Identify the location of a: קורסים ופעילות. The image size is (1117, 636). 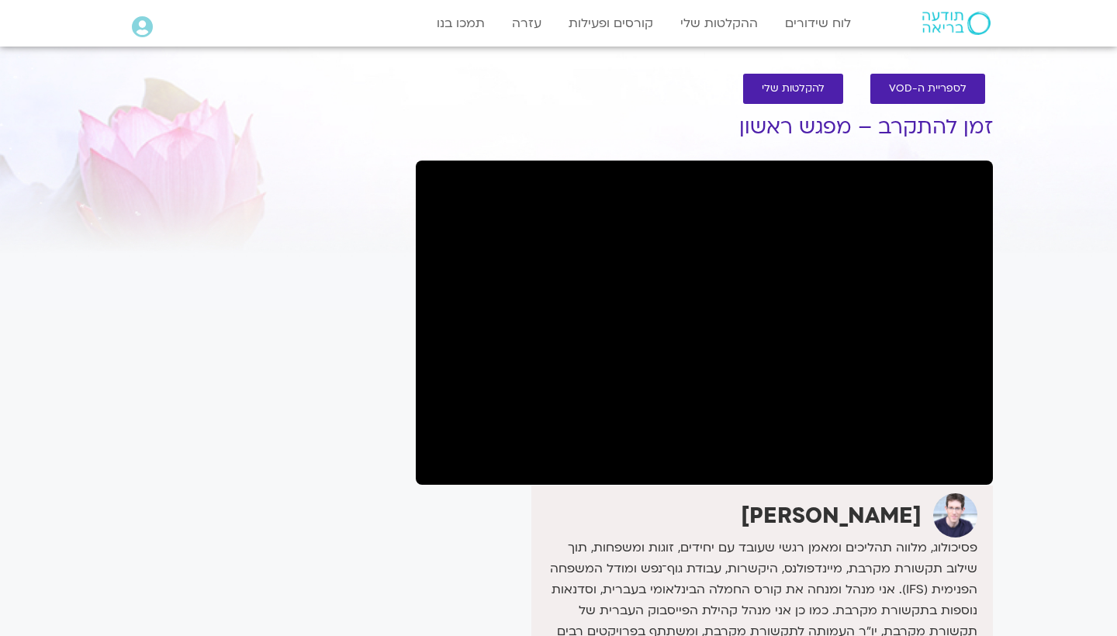
(611, 23).